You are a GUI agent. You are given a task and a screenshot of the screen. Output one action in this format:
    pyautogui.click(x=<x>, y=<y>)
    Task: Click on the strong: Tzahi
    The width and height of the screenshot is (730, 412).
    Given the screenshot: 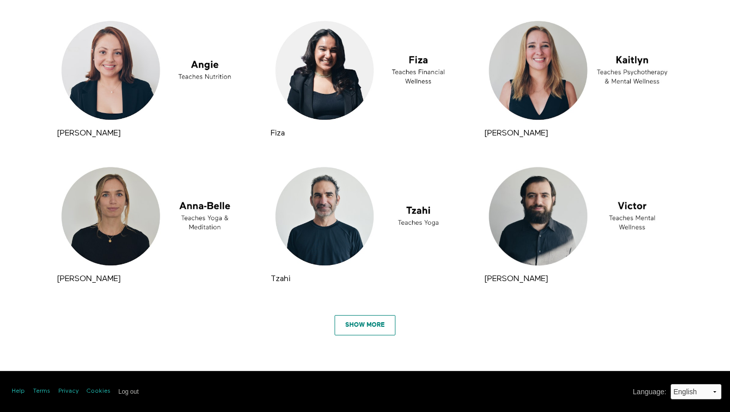 What is the action you would take?
    pyautogui.click(x=280, y=279)
    